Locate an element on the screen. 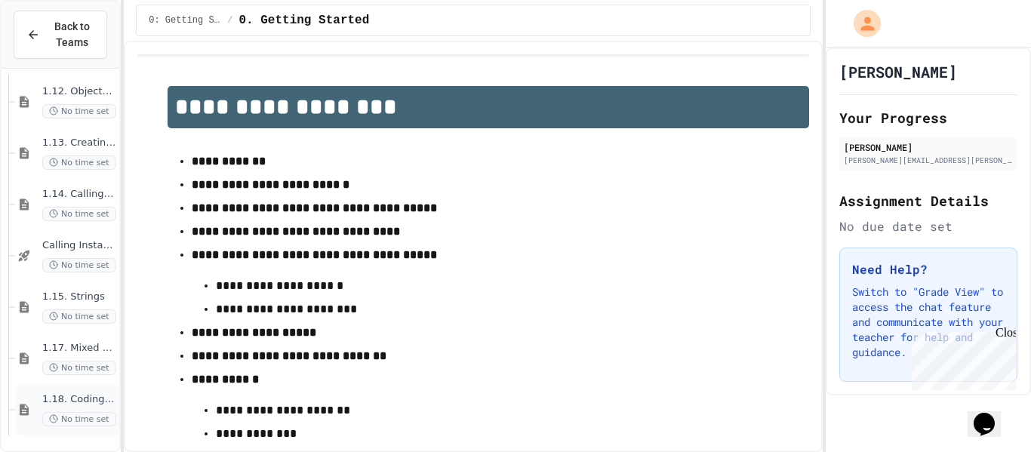 The height and width of the screenshot is (452, 1031). div: My Account is located at coordinates (861, 23).